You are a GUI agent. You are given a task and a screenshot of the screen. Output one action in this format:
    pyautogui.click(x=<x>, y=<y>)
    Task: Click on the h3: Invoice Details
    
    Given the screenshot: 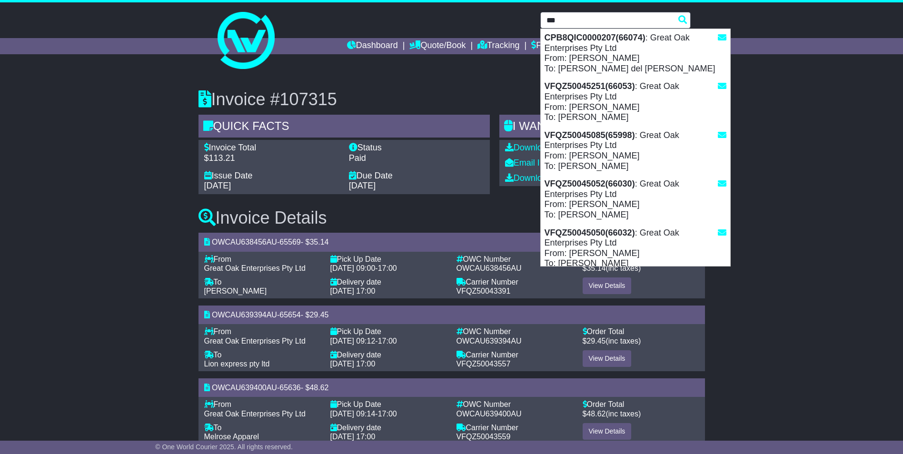 What is the action you would take?
    pyautogui.click(x=452, y=218)
    